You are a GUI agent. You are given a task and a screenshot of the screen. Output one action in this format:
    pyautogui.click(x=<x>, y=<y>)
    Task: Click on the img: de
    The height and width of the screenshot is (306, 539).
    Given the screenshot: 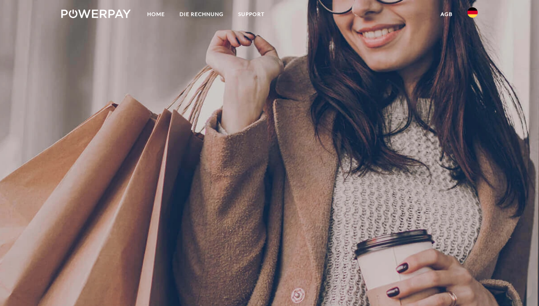 What is the action you would take?
    pyautogui.click(x=473, y=13)
    